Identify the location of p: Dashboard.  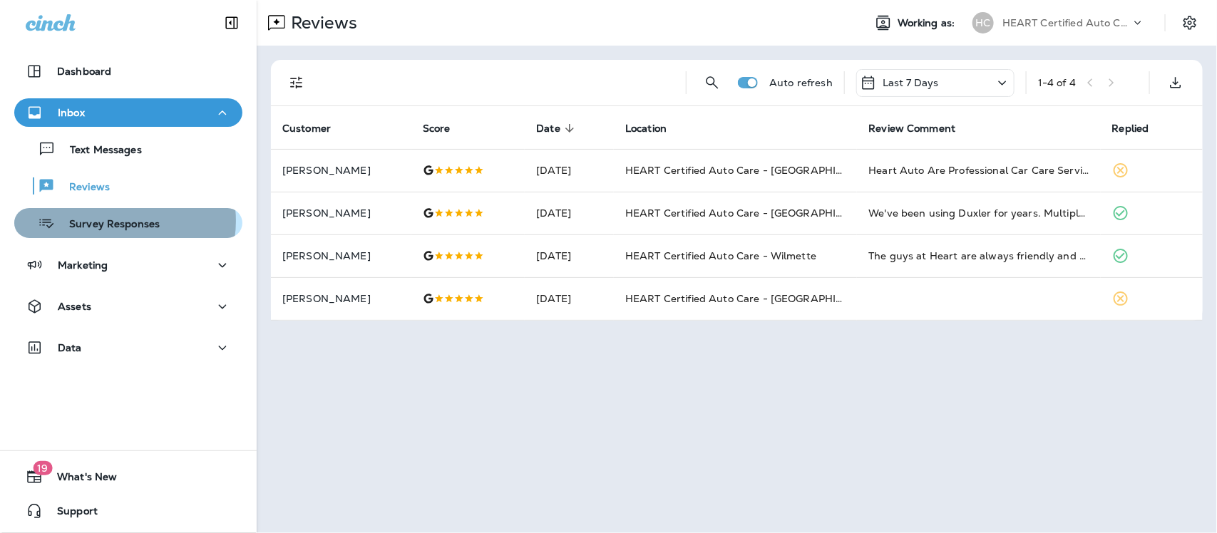
(84, 71).